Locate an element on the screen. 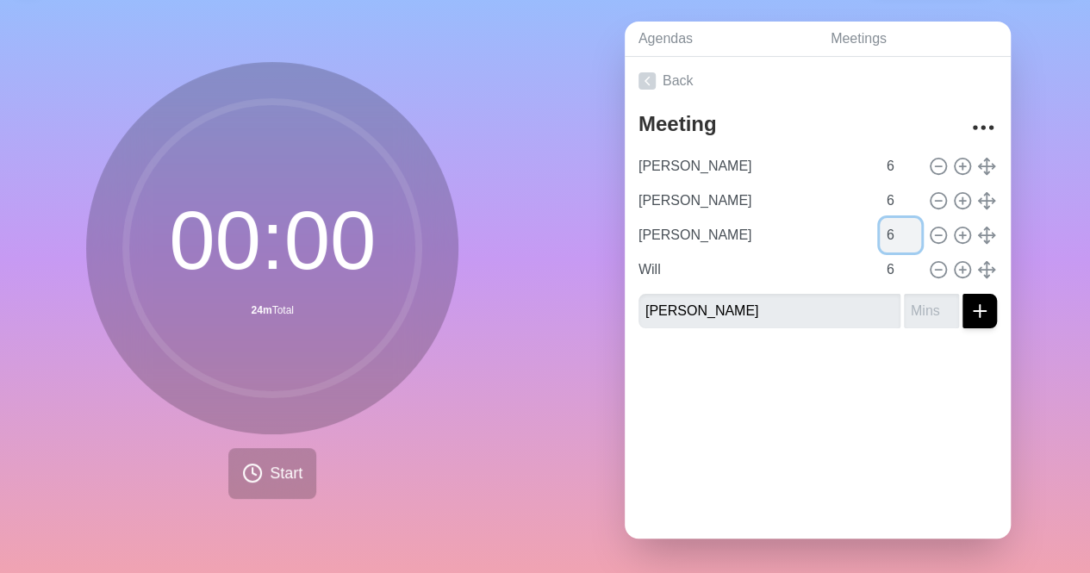 Image resolution: width=1090 pixels, height=573 pixels. a: Meetings is located at coordinates (913, 39).